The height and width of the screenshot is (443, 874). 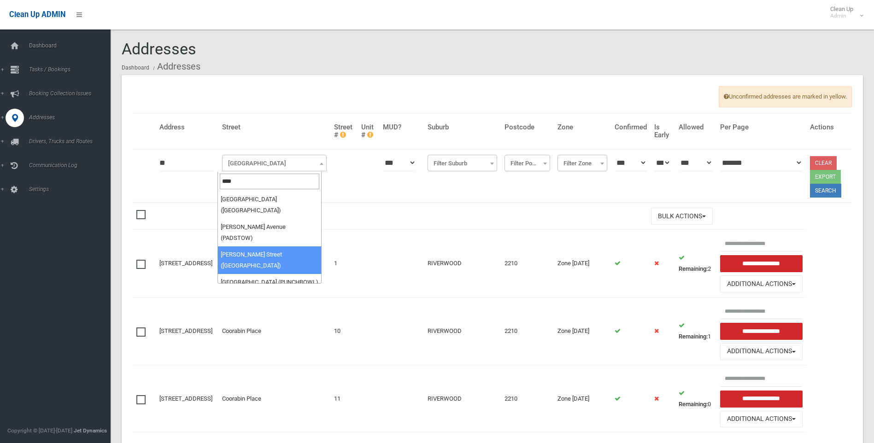 I want to click on span: Drivers, Trucks and Routes, so click(x=72, y=141).